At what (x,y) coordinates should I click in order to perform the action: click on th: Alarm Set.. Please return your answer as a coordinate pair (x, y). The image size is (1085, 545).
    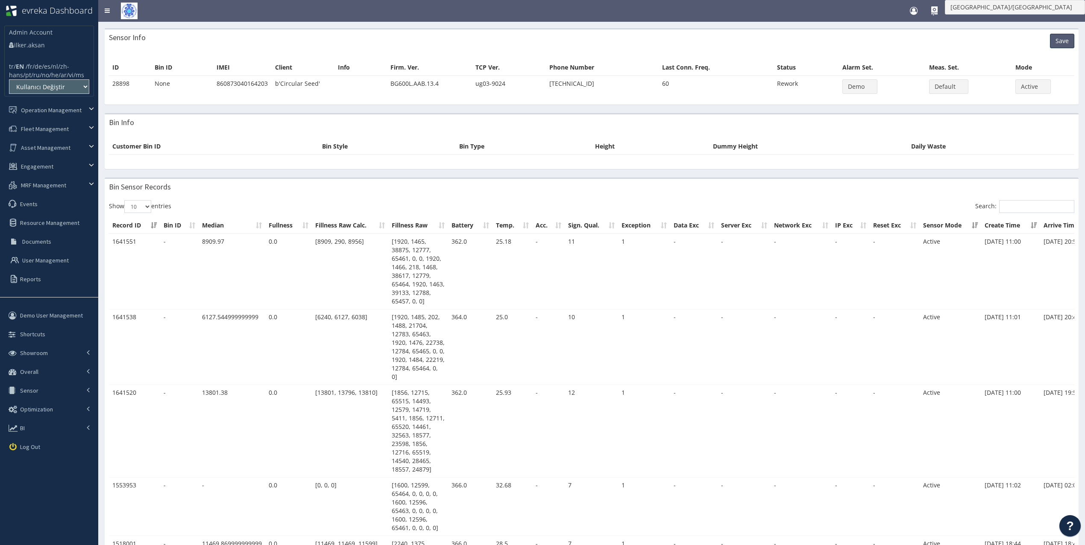
    Looking at the image, I should click on (882, 67).